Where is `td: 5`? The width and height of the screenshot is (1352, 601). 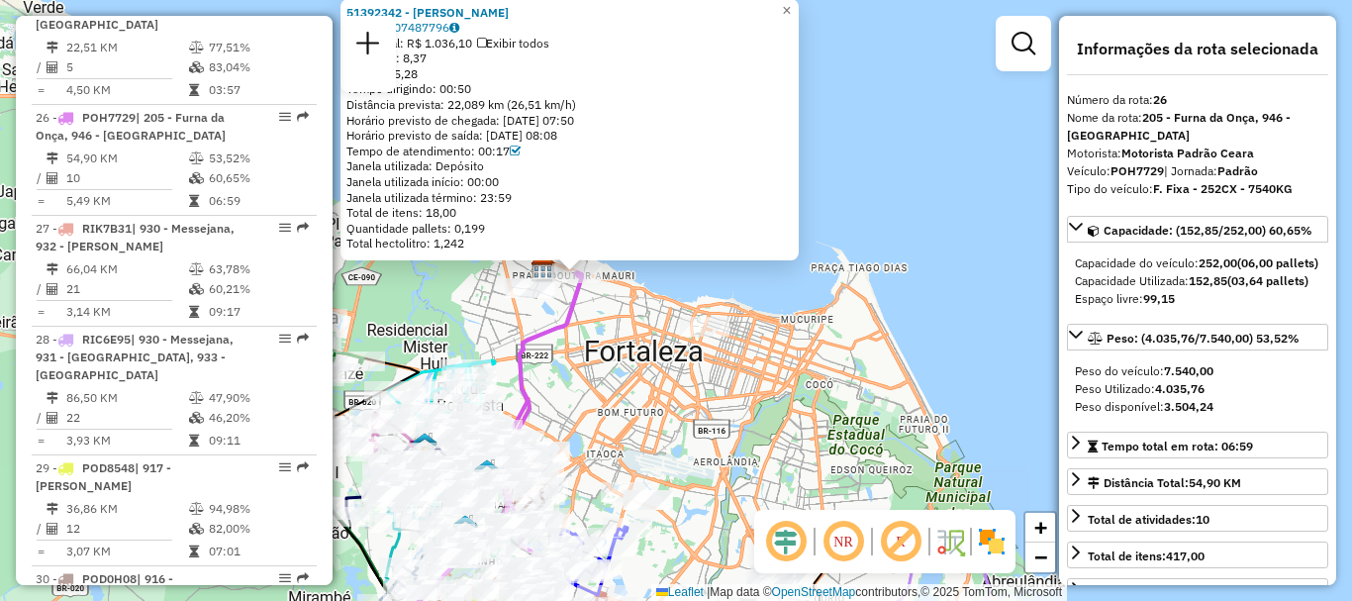
td: 5 is located at coordinates (127, 67).